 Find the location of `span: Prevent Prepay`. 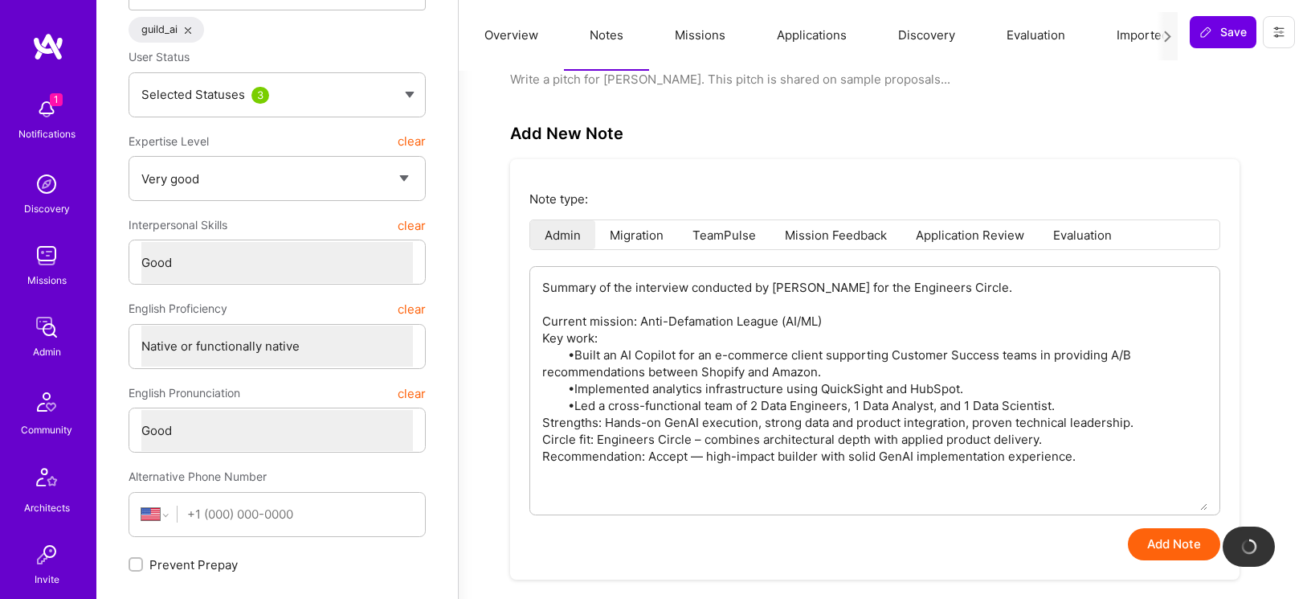

span: Prevent Prepay is located at coordinates (194, 564).